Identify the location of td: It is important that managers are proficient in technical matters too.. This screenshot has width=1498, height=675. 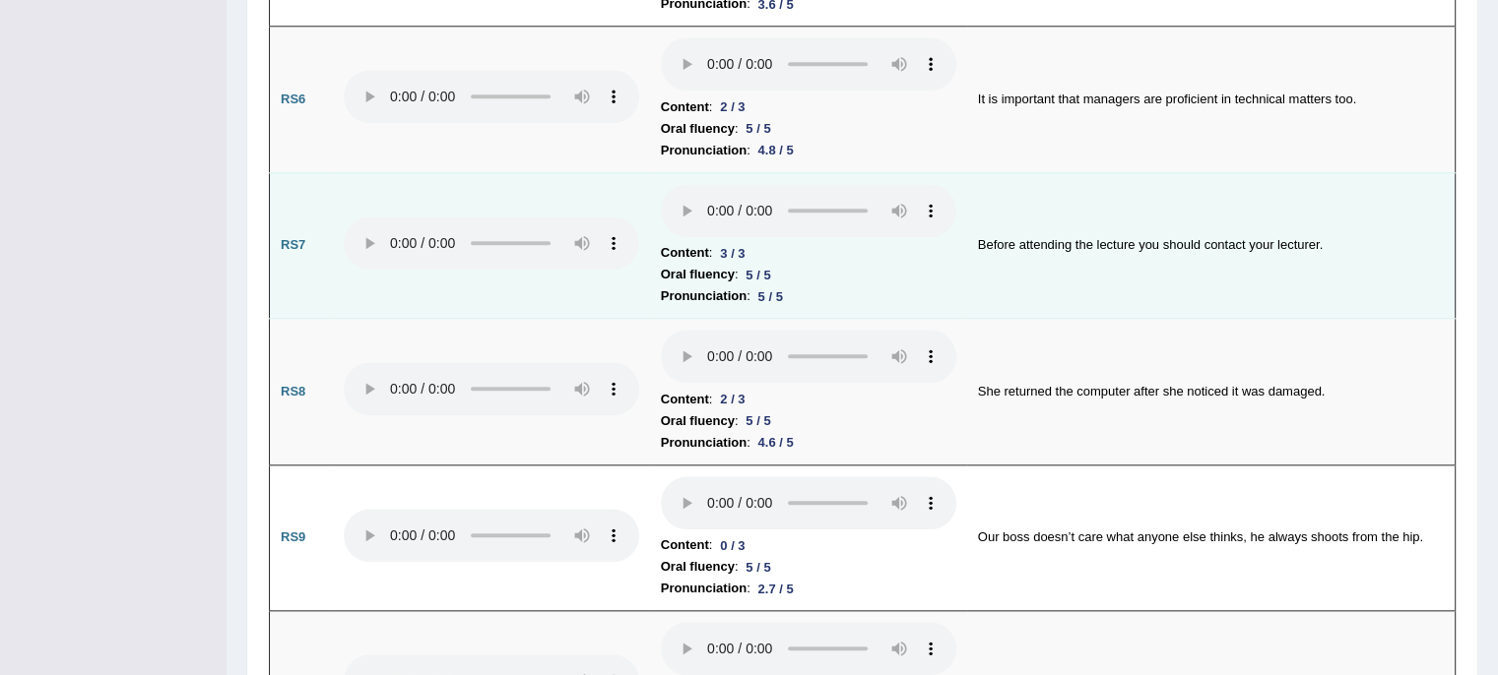
(1211, 99).